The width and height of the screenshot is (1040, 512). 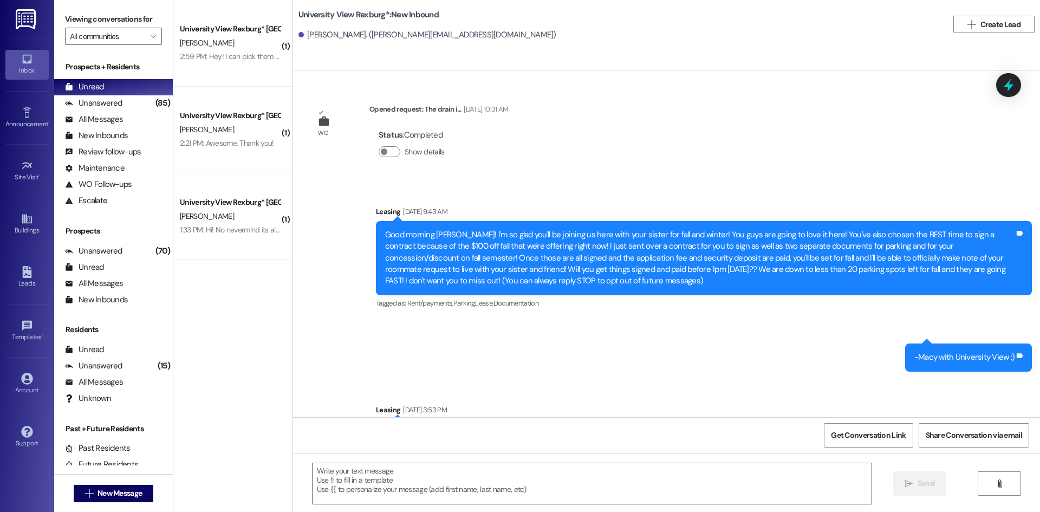 I want to click on span: Create Lead, so click(x=1001, y=24).